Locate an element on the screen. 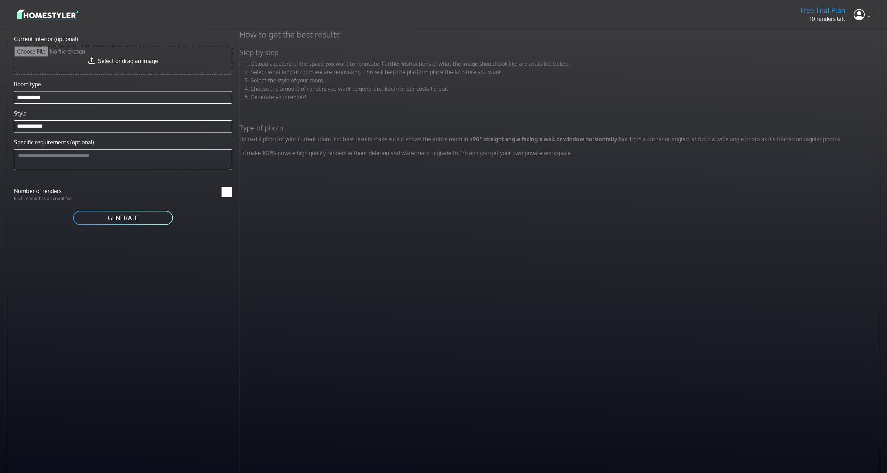 The height and width of the screenshot is (473, 887). p: To make 100% private high quality renders without deletion and watermark upgrade to Pro and you g... is located at coordinates (560, 153).